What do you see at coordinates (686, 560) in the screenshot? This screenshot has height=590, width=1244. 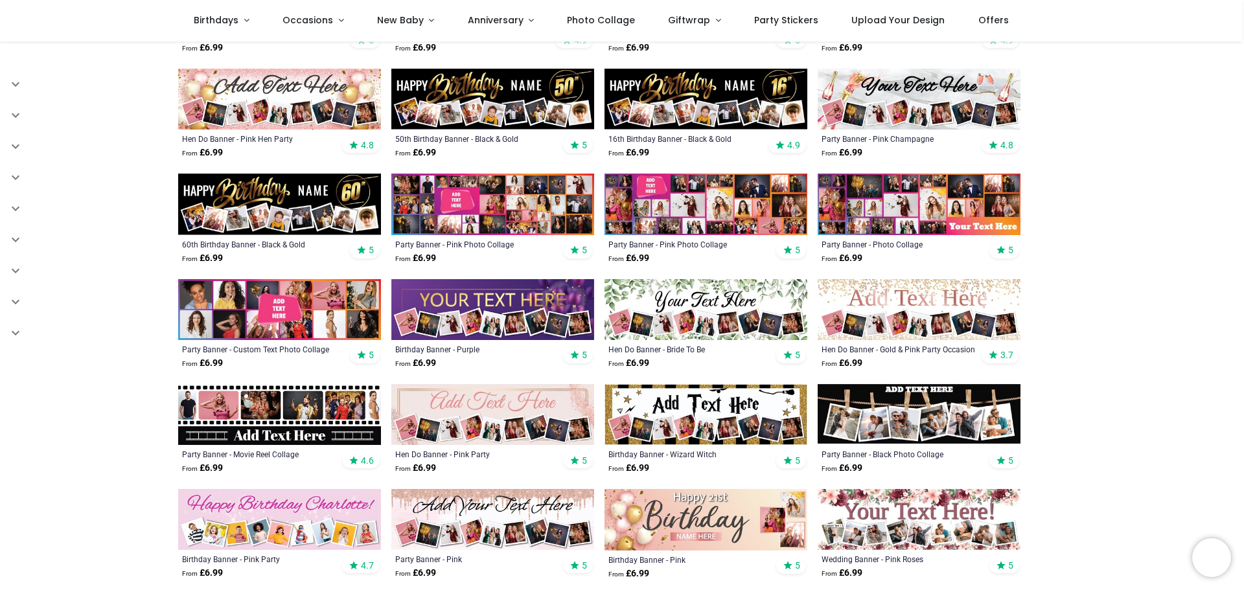 I see `a: Birthday Banner - Pink` at bounding box center [686, 560].